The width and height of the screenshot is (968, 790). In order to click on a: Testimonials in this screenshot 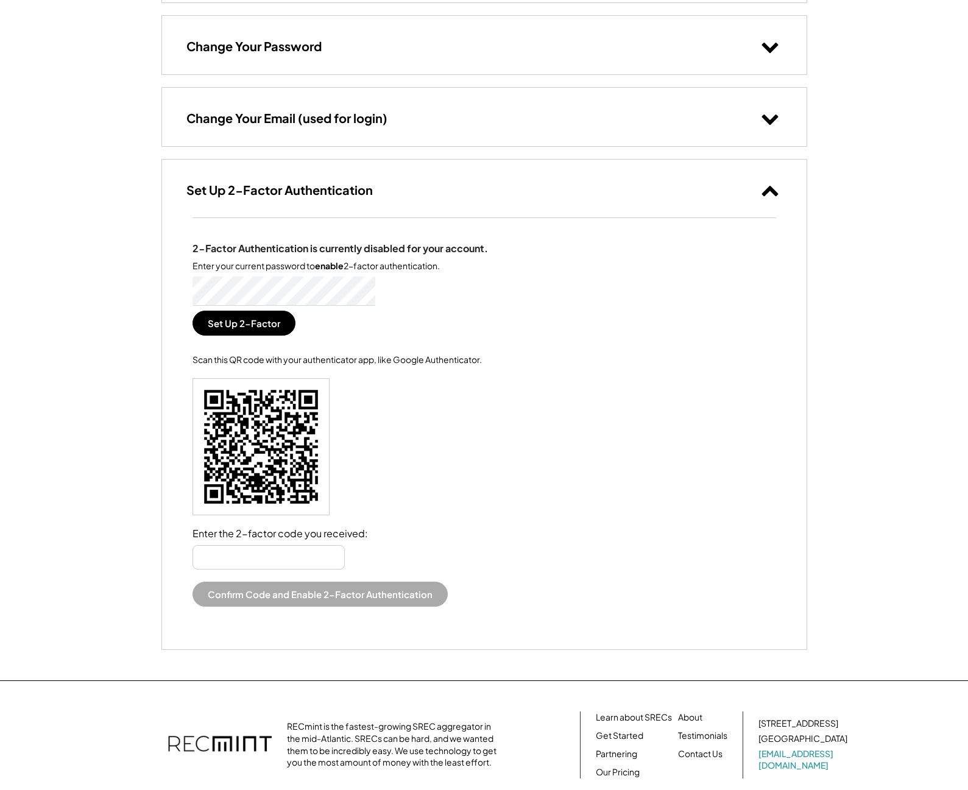, I will do `click(702, 736)`.